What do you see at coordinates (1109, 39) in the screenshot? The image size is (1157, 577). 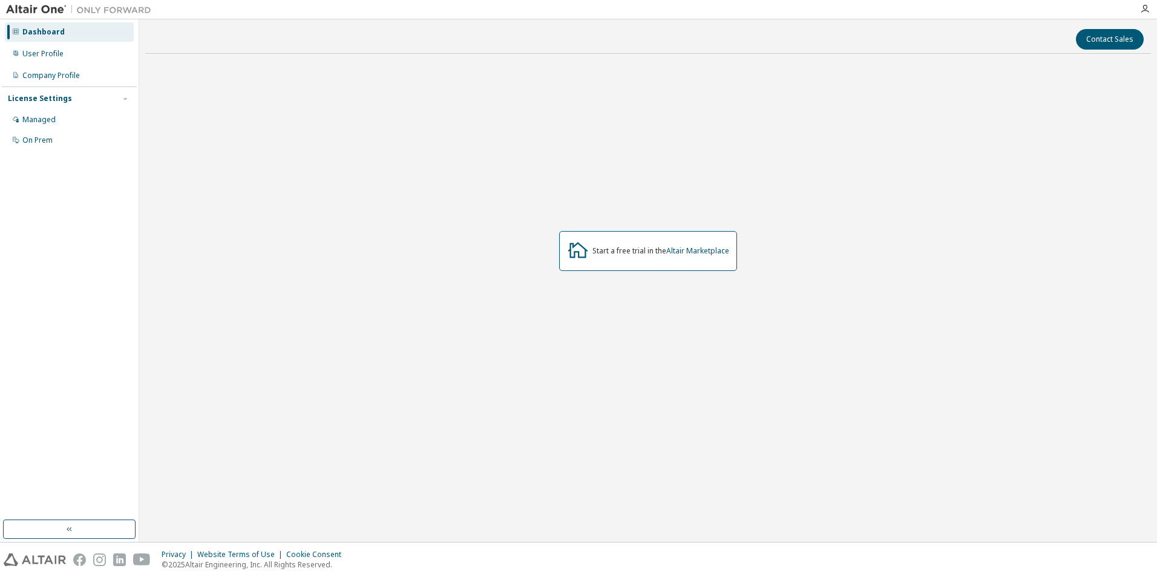 I see `button: Contact Sales` at bounding box center [1109, 39].